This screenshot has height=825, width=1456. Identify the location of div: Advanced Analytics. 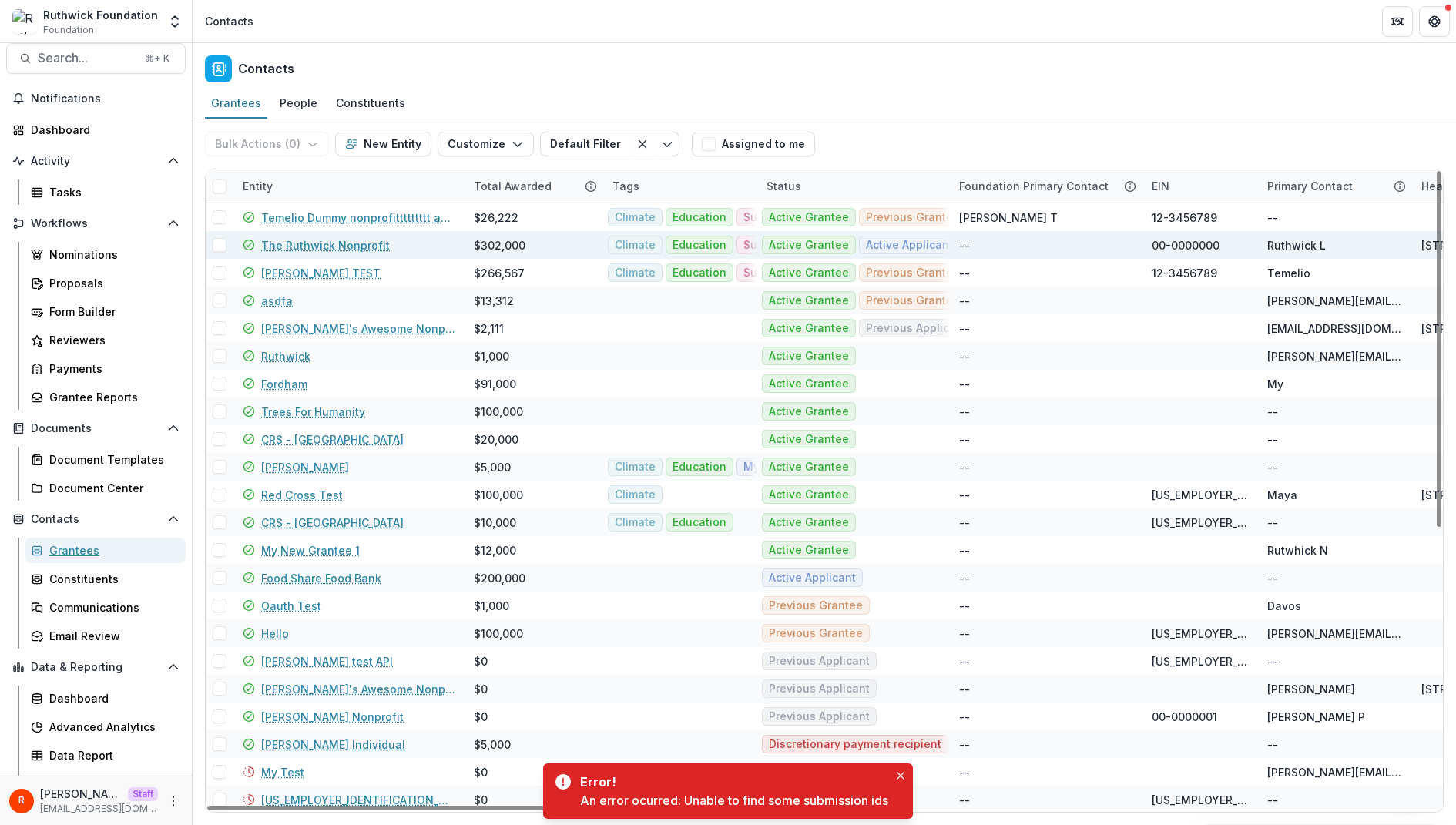
(111, 727).